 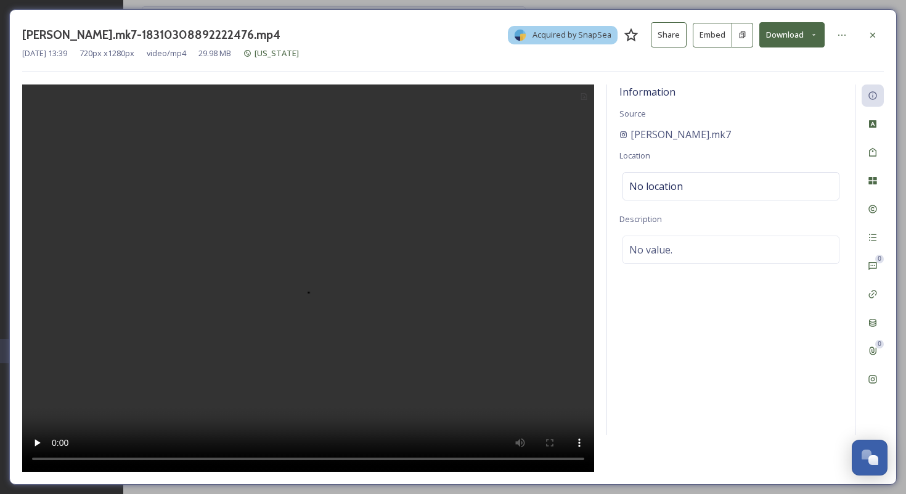 I want to click on span: Location, so click(x=635, y=155).